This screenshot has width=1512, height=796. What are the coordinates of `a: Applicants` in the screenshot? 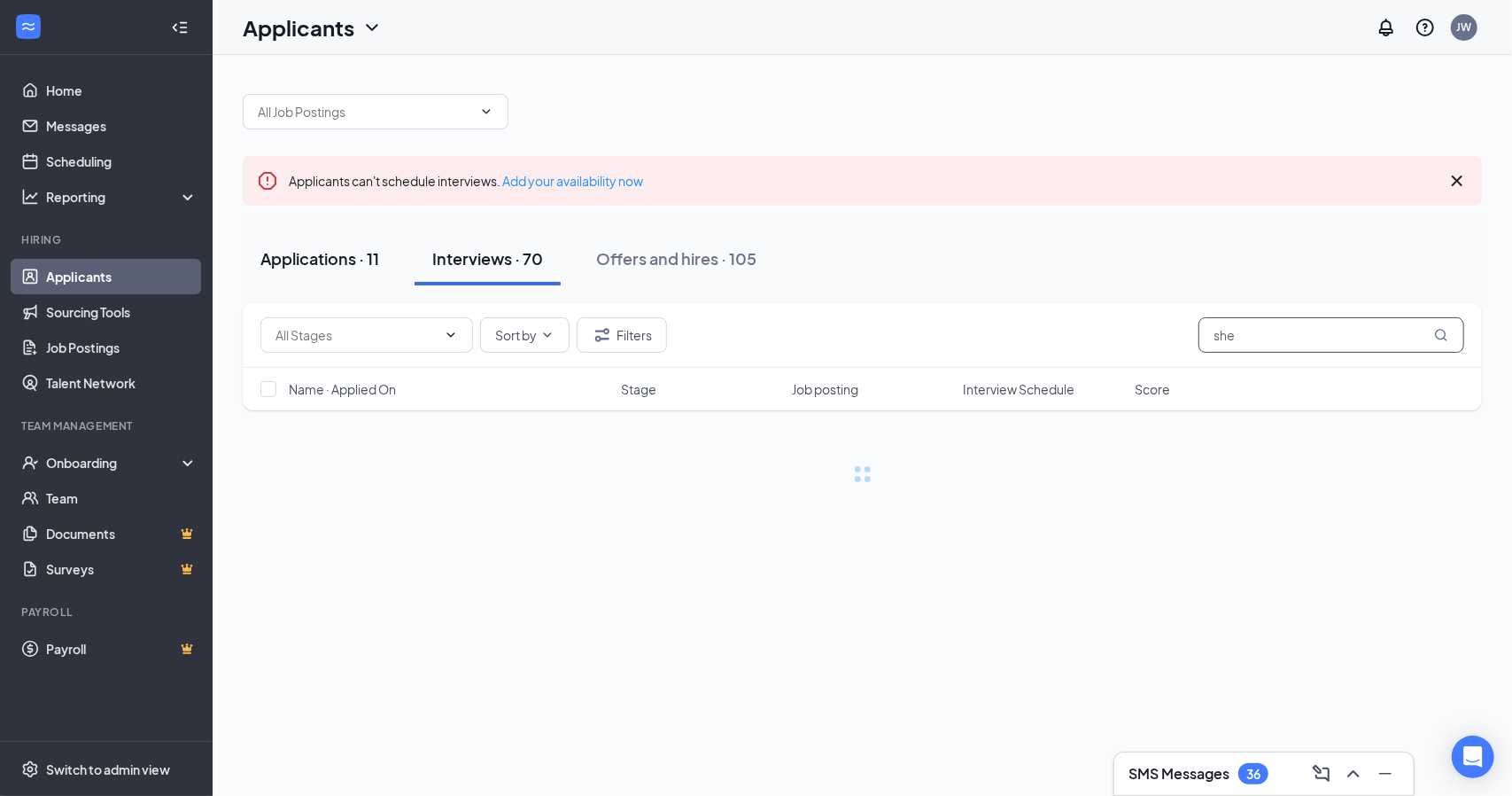 It's located at (121, 276).